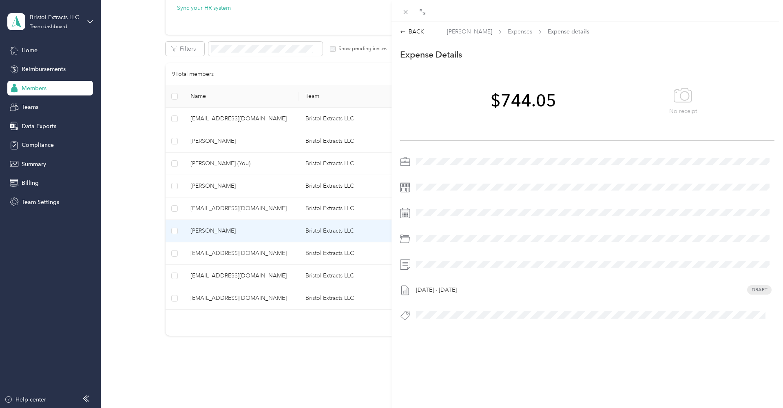 Image resolution: width=783 pixels, height=408 pixels. What do you see at coordinates (568, 31) in the screenshot?
I see `span: Expense details` at bounding box center [568, 31].